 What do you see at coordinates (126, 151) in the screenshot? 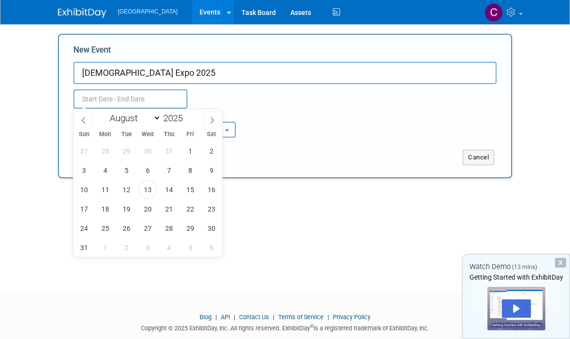
I see `span: July 29, 2025` at bounding box center [126, 151].